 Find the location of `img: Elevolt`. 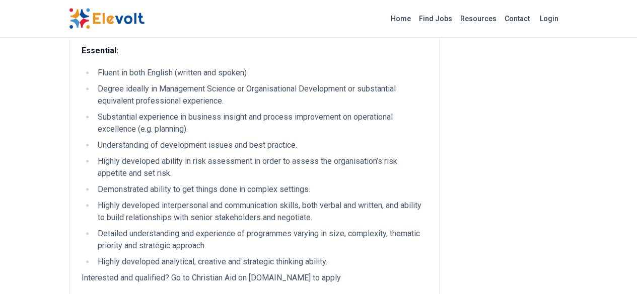

img: Elevolt is located at coordinates (107, 19).